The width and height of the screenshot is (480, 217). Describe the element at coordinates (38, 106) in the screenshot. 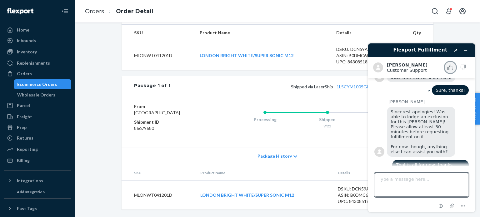

I see `a: Parcel` at that location.